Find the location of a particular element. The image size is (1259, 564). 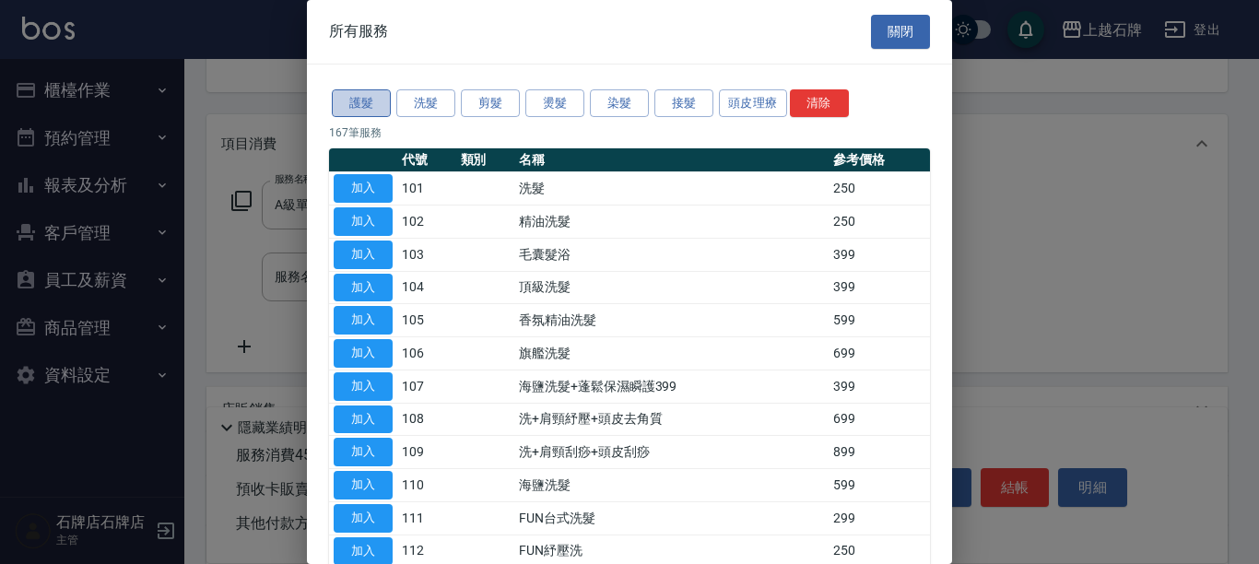

td: FUN台式洗髮 is located at coordinates (671, 518).